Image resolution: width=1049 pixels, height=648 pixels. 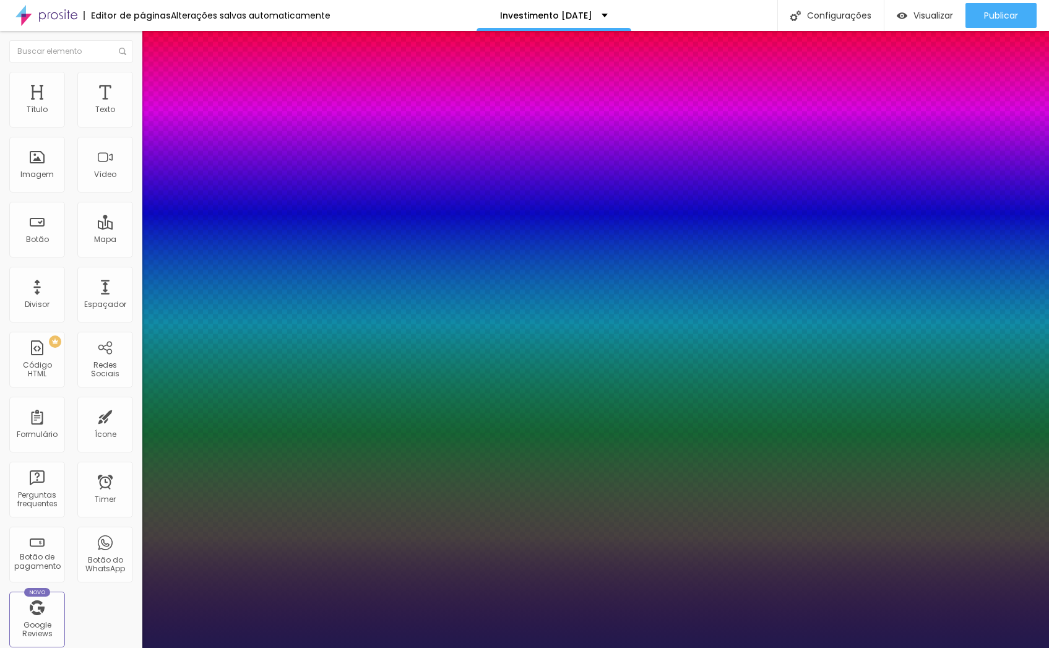 I want to click on div: Perguntas frequentes, so click(x=37, y=500).